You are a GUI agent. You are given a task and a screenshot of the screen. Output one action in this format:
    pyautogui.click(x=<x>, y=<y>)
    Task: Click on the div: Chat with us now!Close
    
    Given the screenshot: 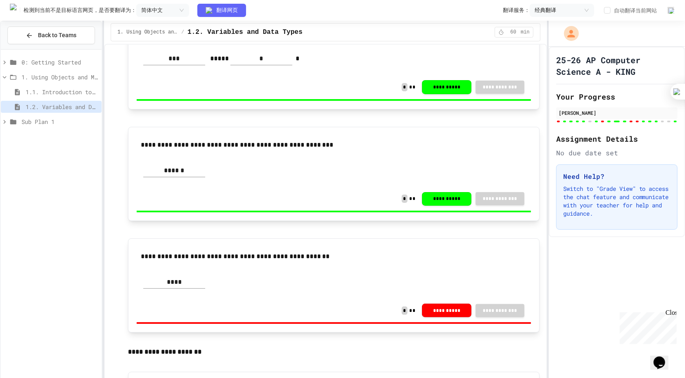 What is the action you would take?
    pyautogui.click(x=30, y=28)
    